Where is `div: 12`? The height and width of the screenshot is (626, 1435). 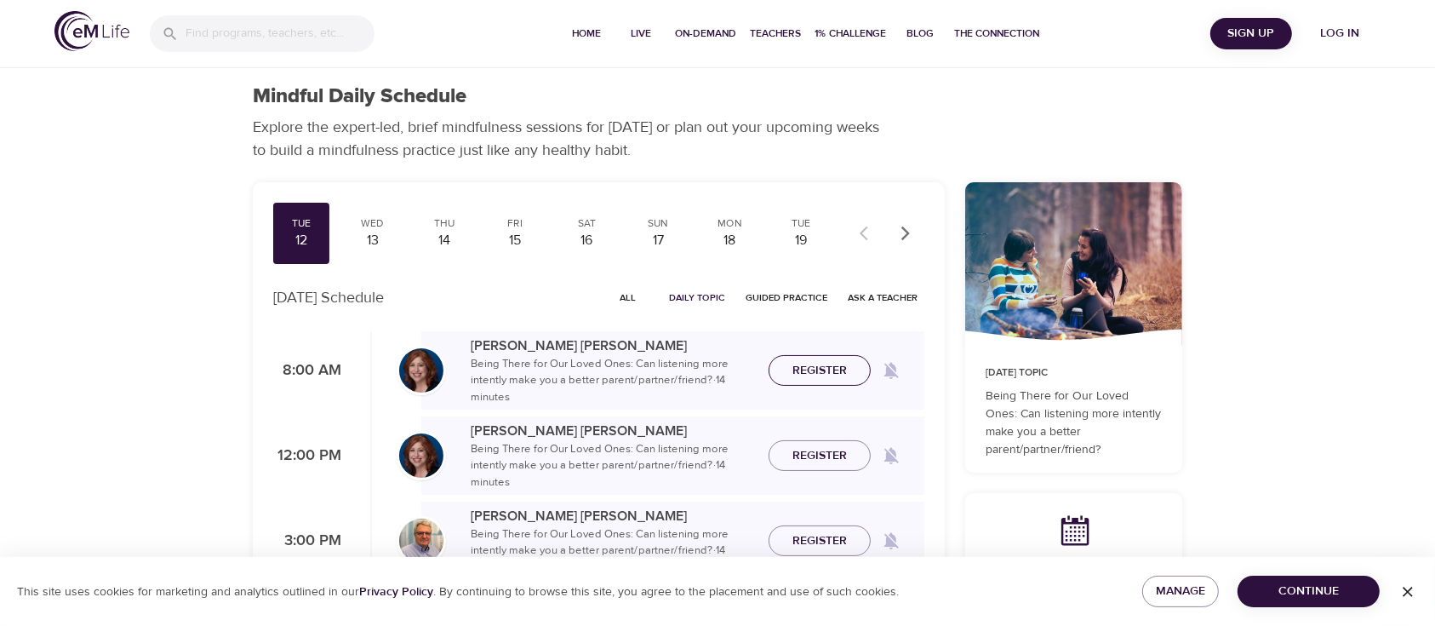
div: 12 is located at coordinates (301, 240).